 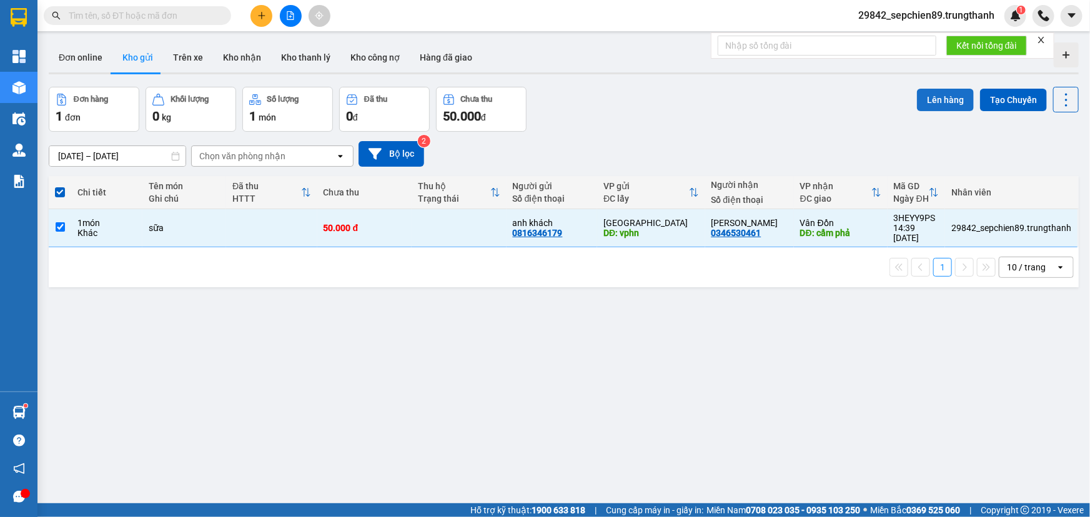 What do you see at coordinates (19, 181) in the screenshot?
I see `img: solution-icon` at bounding box center [19, 181].